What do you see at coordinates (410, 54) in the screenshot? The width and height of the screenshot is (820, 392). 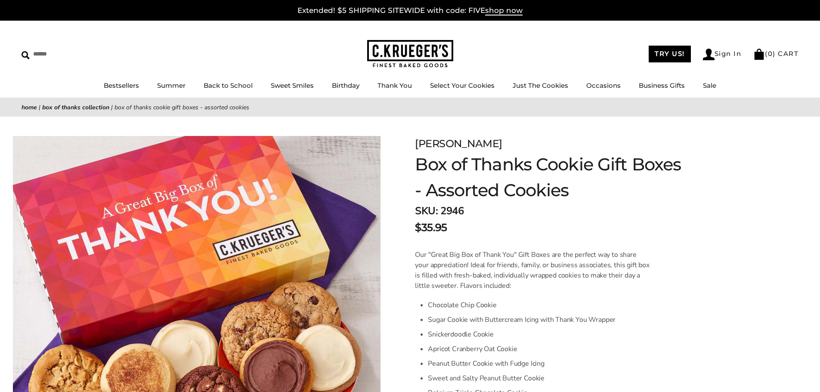 I see `img: C.KRUEGER'S` at bounding box center [410, 54].